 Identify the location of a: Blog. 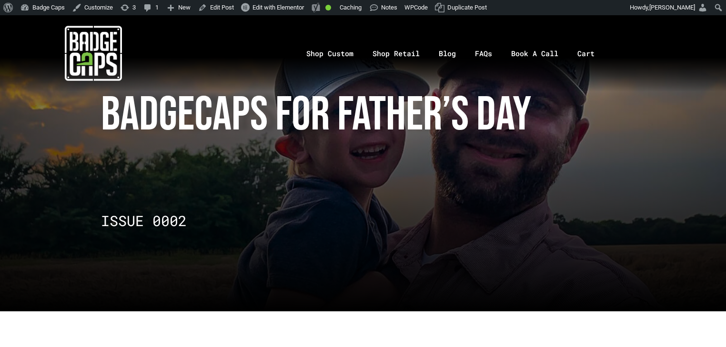
(447, 53).